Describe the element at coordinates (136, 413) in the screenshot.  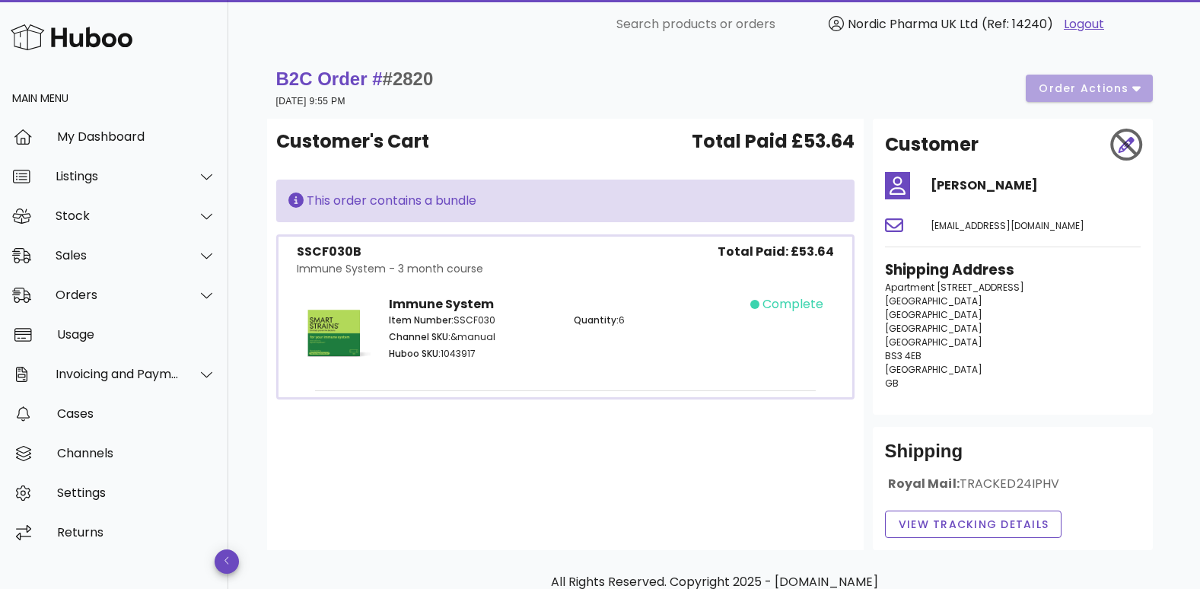
I see `div: Cases` at that location.